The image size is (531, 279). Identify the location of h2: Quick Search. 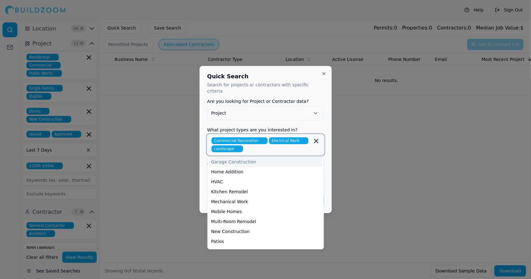
(265, 76).